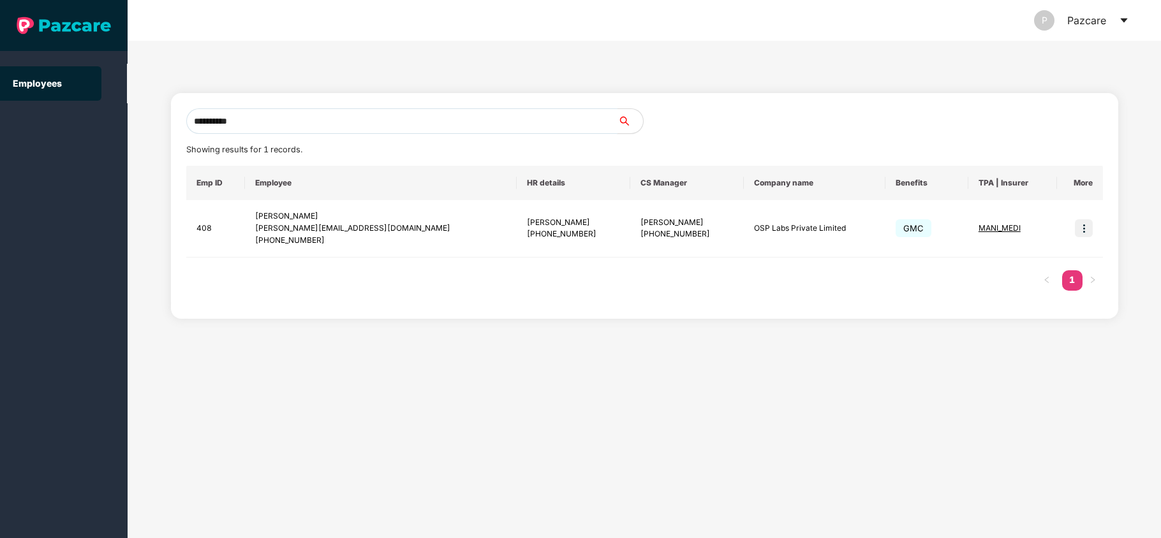 This screenshot has width=1161, height=538. I want to click on span: search, so click(630, 121).